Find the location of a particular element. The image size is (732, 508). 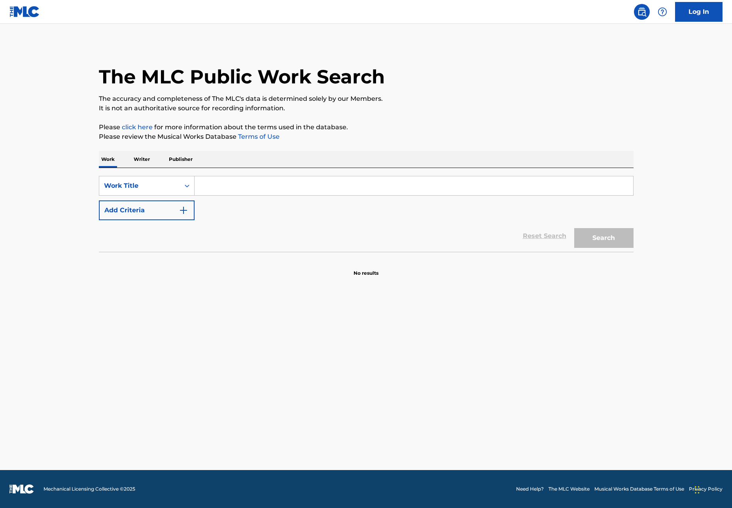

button: Add Criteria is located at coordinates (147, 210).